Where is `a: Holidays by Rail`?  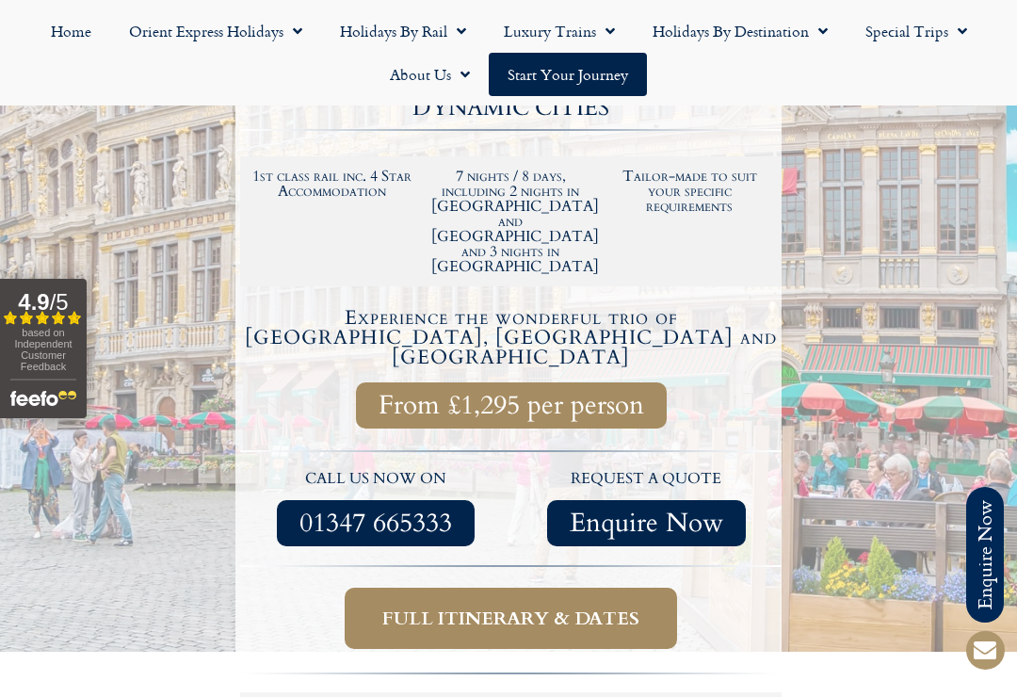 a: Holidays by Rail is located at coordinates (403, 31).